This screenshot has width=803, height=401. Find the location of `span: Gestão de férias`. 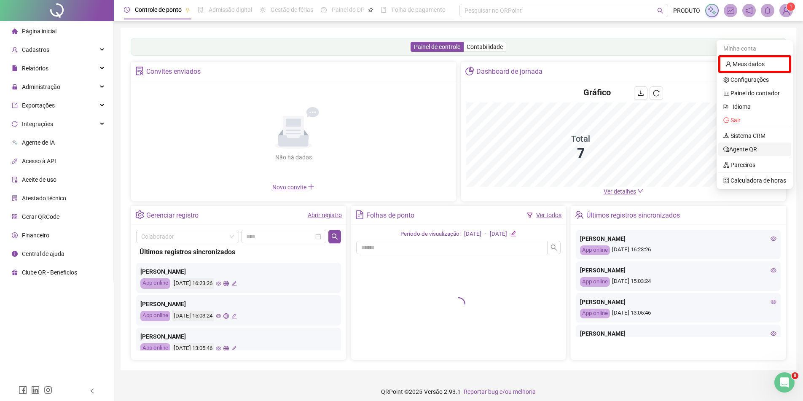

span: Gestão de férias is located at coordinates (292, 10).